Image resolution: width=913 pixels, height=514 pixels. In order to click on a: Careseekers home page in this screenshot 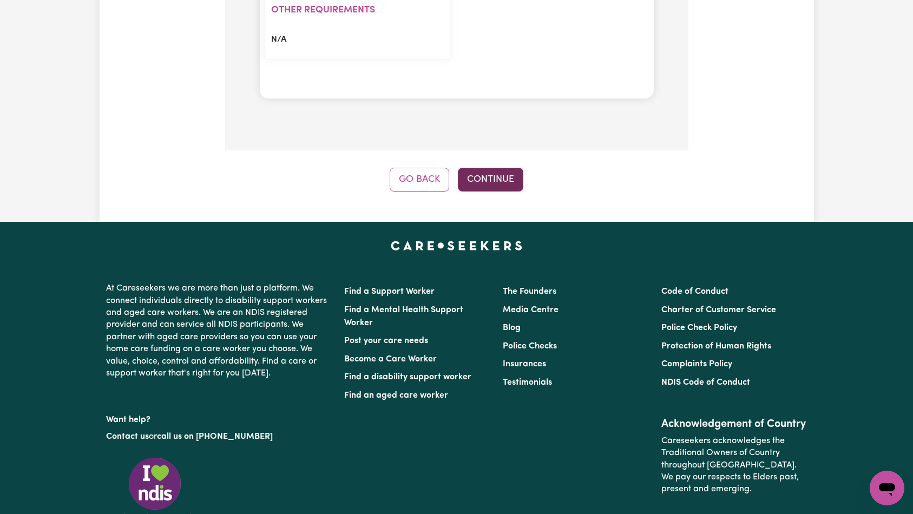, I will do `click(456, 246)`.